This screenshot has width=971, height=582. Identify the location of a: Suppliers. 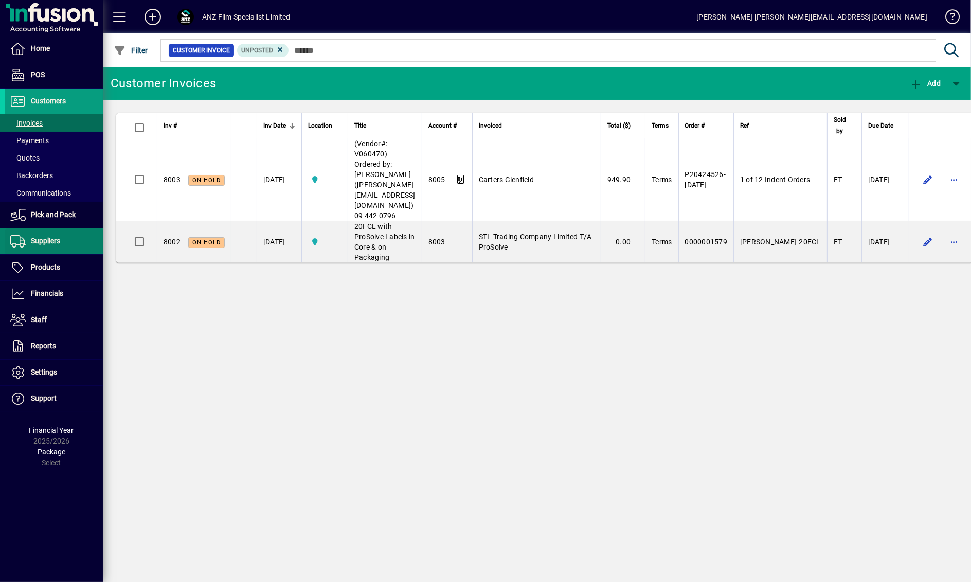
(54, 241).